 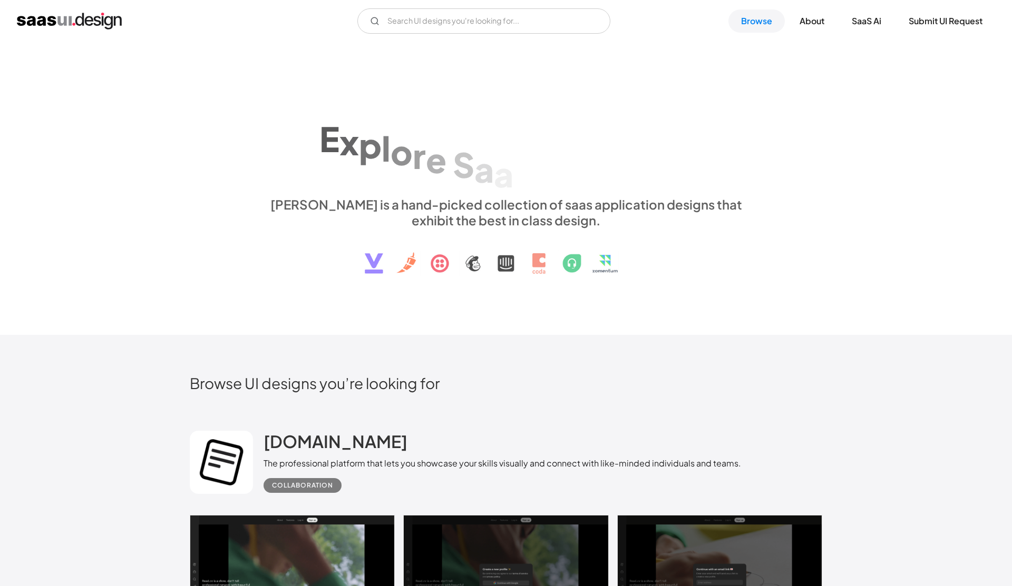 What do you see at coordinates (402, 152) in the screenshot?
I see `div: o` at bounding box center [402, 152].